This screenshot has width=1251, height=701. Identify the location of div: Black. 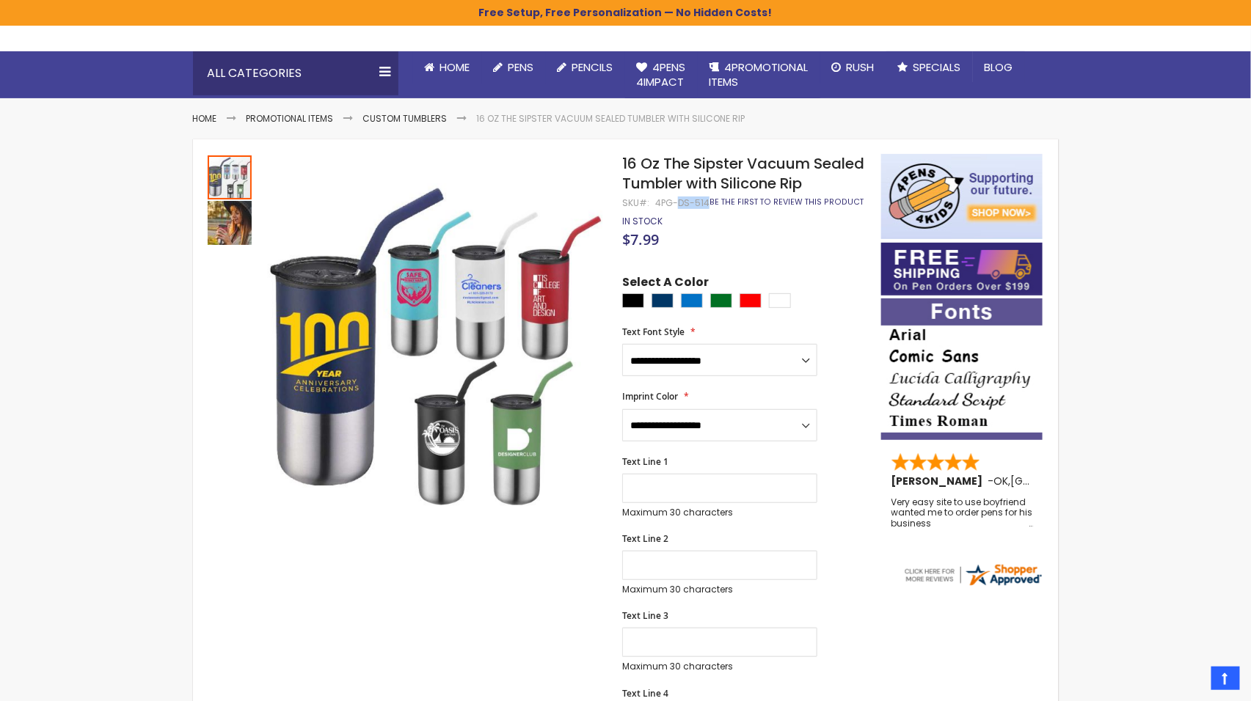
(633, 301).